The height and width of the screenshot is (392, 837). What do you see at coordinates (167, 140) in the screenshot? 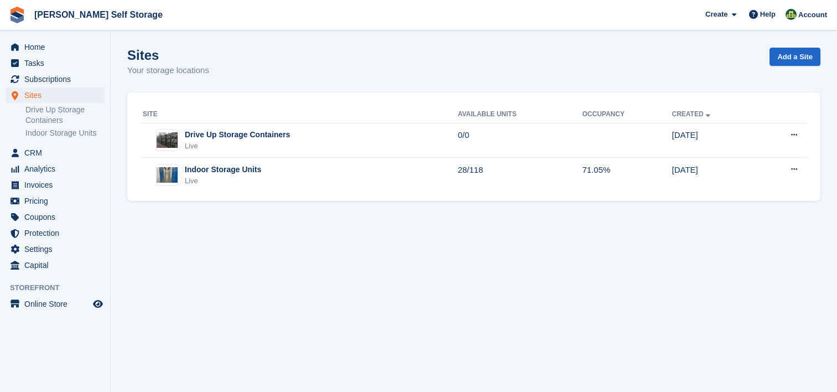
I see `img: Image of Drive Up Storage Containers site` at bounding box center [167, 140].